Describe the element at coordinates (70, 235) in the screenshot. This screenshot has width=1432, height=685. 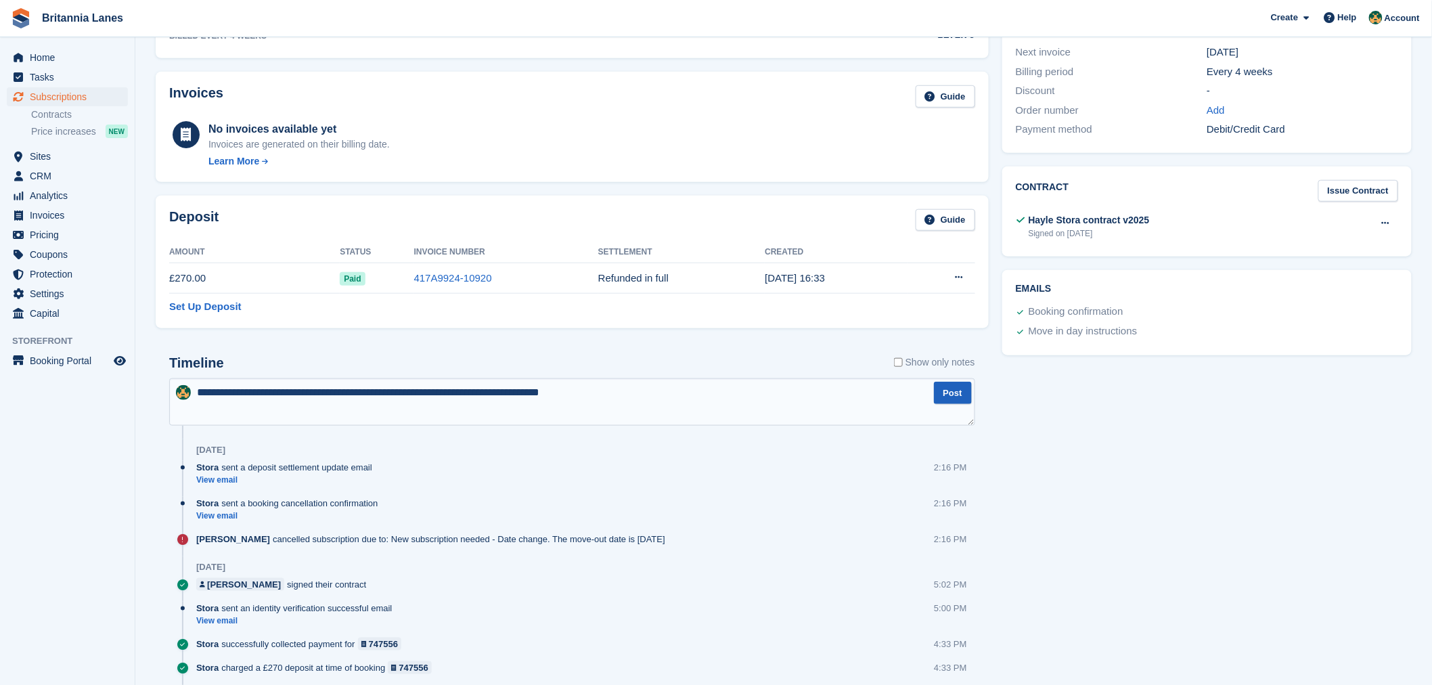
I see `span: Pricing` at that location.